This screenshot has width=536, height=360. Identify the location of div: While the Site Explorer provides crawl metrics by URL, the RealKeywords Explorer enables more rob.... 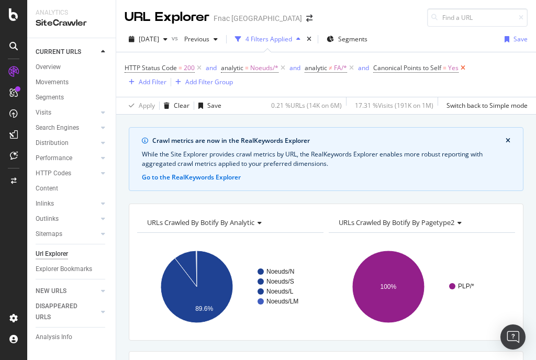
(326, 159).